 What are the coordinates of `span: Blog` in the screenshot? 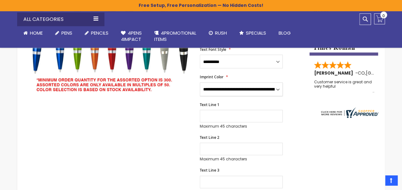 It's located at (285, 33).